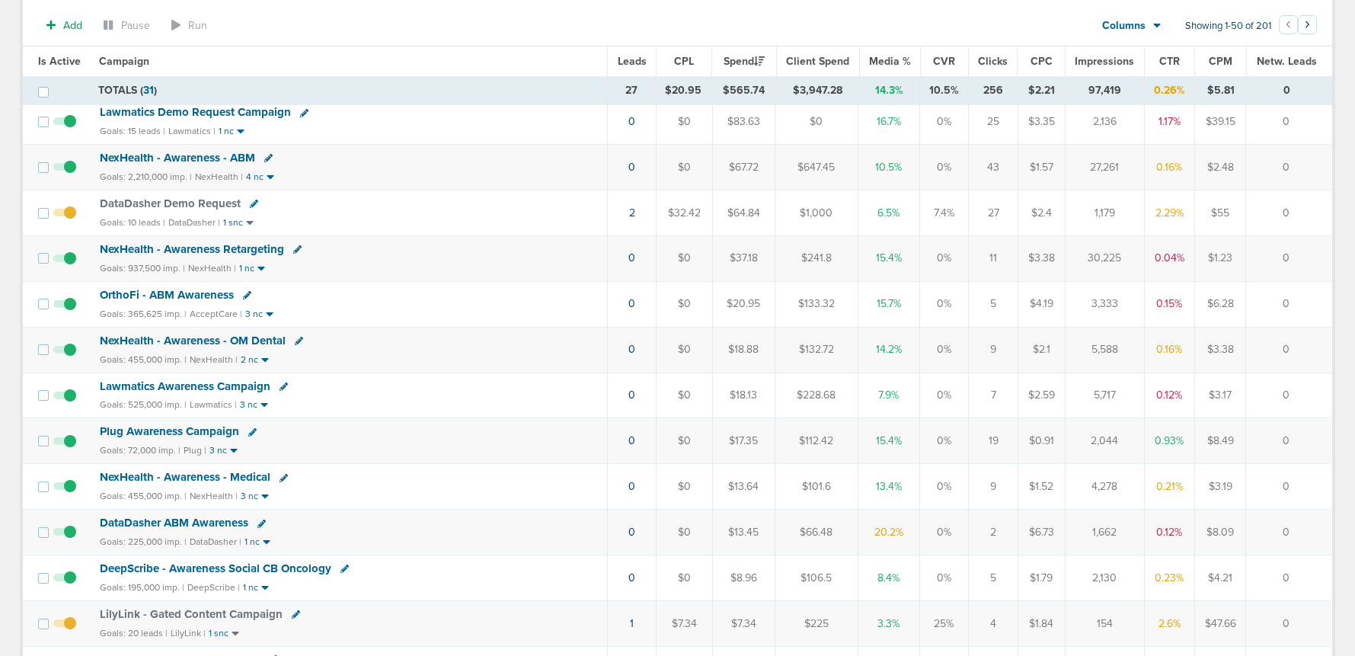 Image resolution: width=1355 pixels, height=656 pixels. What do you see at coordinates (195, 112) in the screenshot?
I see `span: Lawmatics Demo Request Campaign` at bounding box center [195, 112].